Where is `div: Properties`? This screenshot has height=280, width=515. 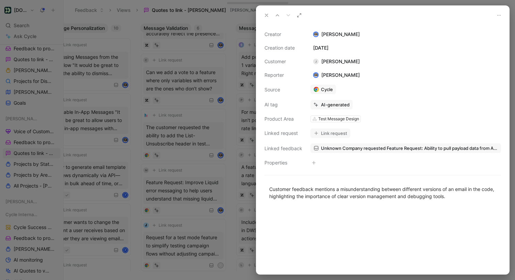
div: Properties is located at coordinates (283, 163).